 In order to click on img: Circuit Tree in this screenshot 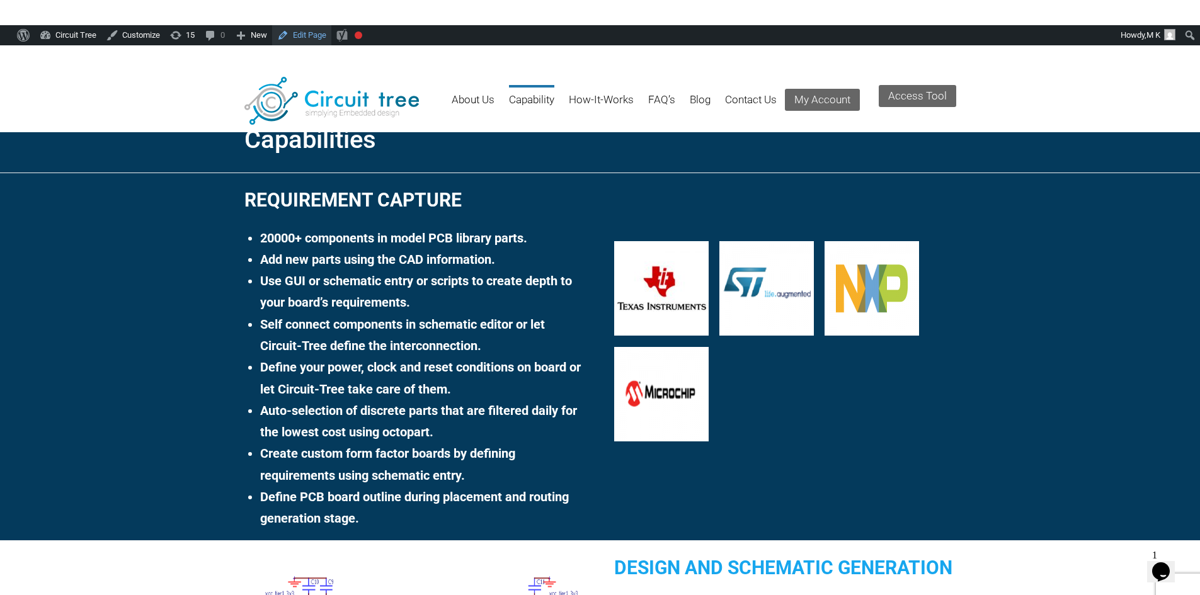, I will do `click(331, 101)`.